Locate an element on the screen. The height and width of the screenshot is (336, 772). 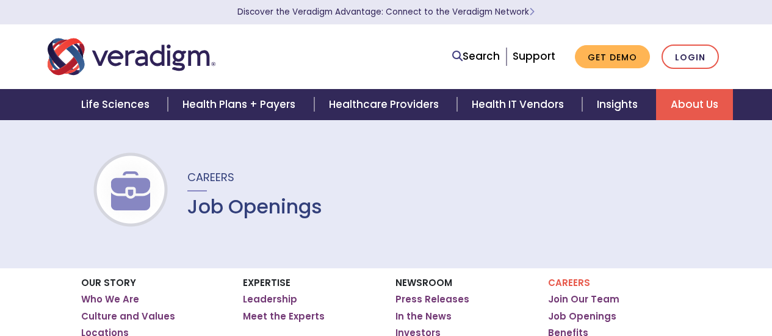
a: Culture and Values is located at coordinates (128, 317).